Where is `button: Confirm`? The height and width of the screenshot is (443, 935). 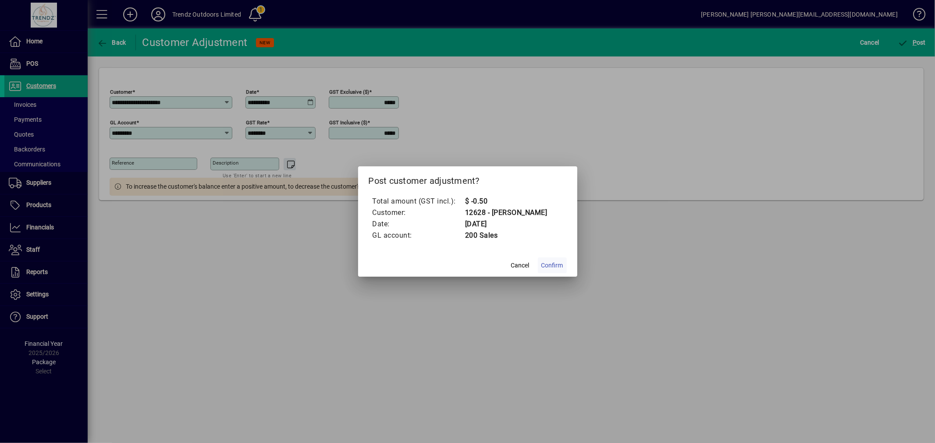 button: Confirm is located at coordinates (552, 266).